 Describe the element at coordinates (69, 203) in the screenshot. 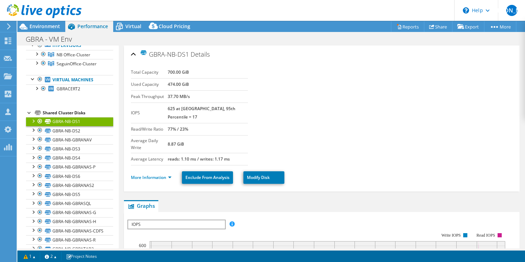

I see `a: GBRA-NB-GBRASQL` at that location.